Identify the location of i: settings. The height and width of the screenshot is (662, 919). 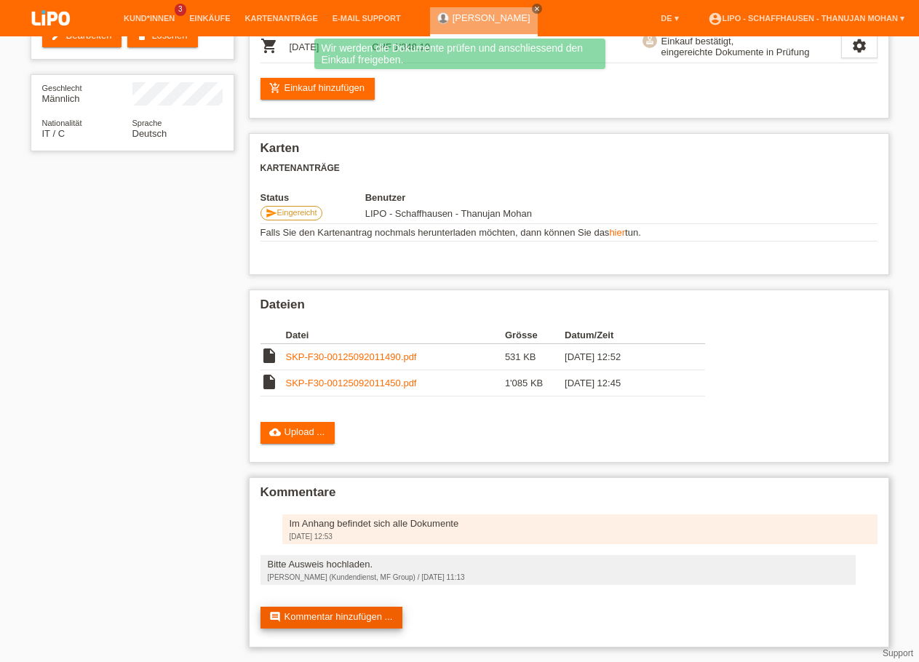
(859, 46).